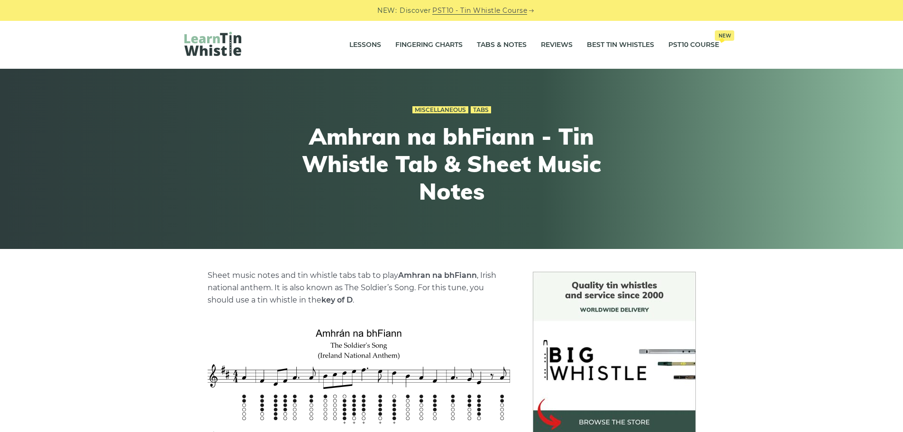 The image size is (903, 432). I want to click on img: LearnTinWhistle.com, so click(213, 44).